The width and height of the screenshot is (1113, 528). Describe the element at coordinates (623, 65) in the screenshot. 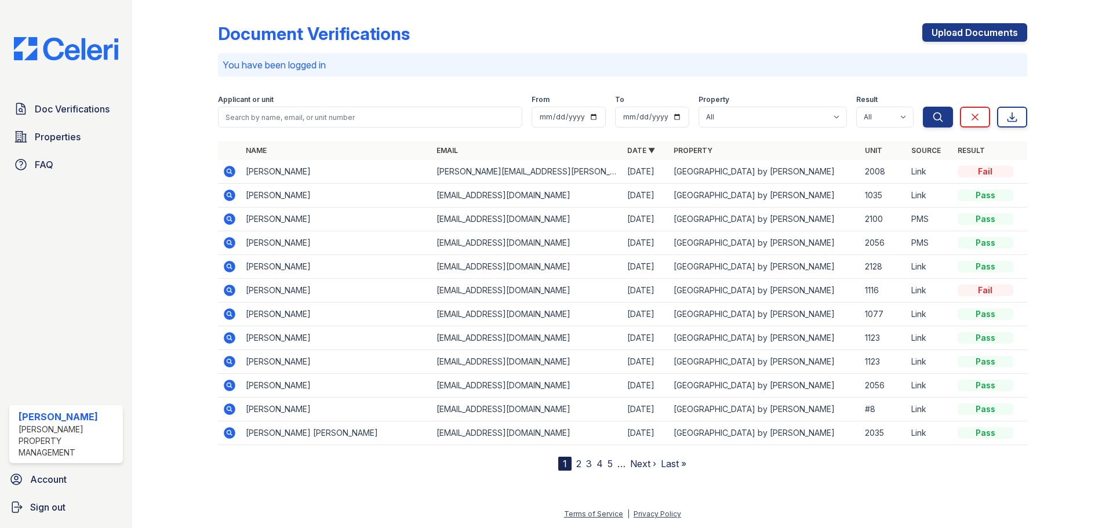

I see `p: You have been logged in` at that location.